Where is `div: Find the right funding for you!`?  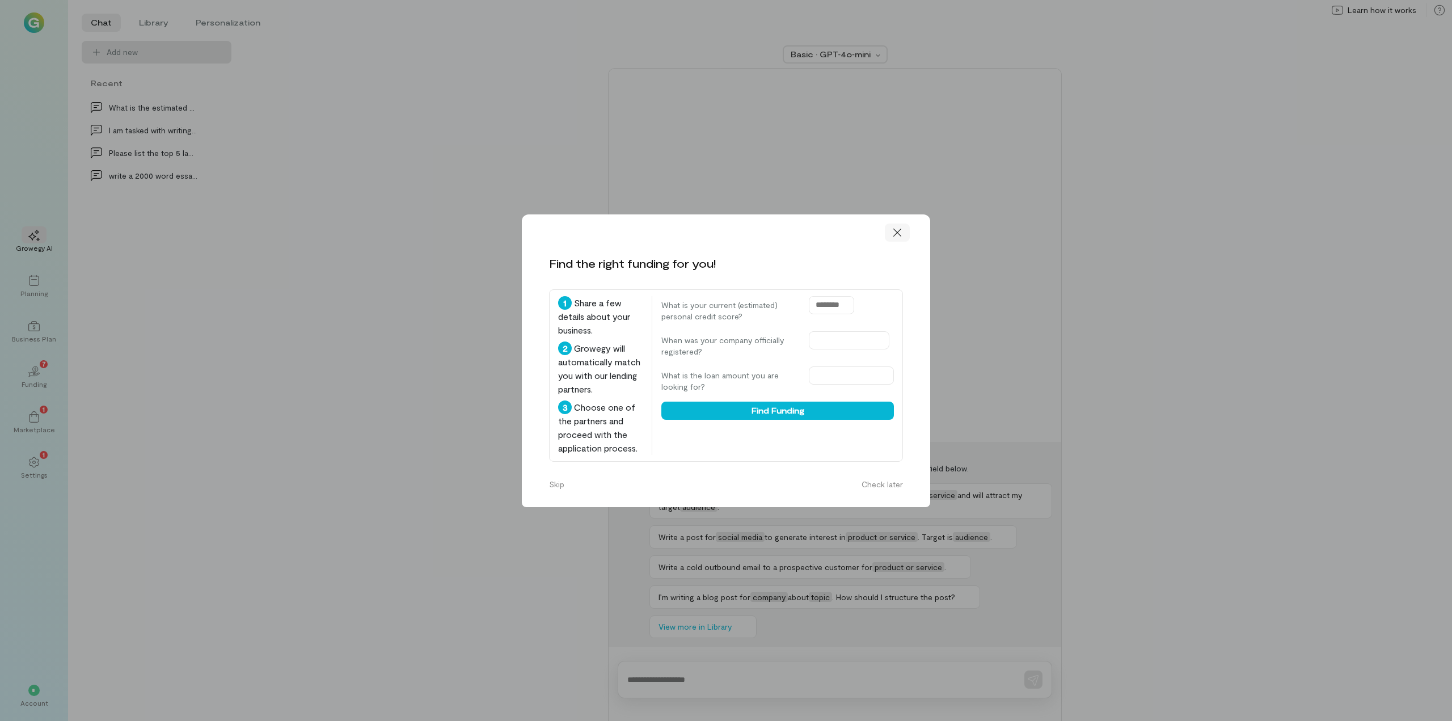
div: Find the right funding for you! is located at coordinates (632, 263).